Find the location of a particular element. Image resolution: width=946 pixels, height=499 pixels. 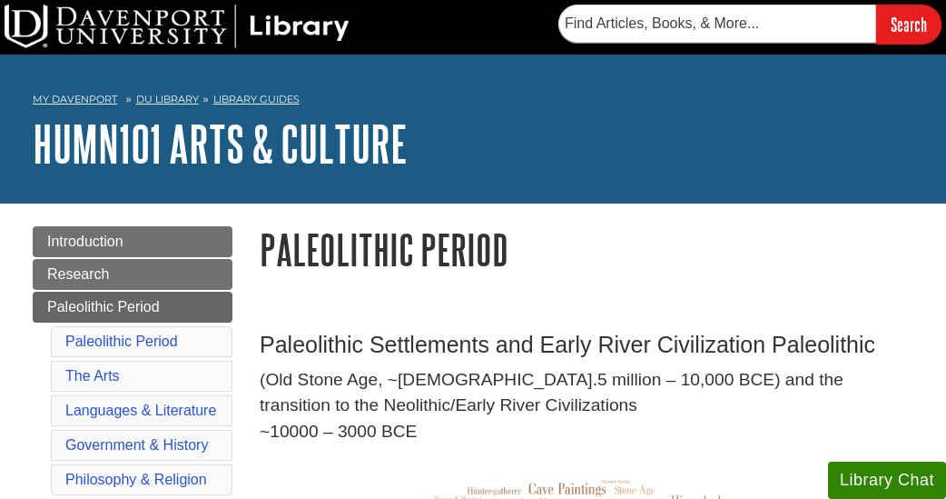

a: My Davenport is located at coordinates (74, 99).